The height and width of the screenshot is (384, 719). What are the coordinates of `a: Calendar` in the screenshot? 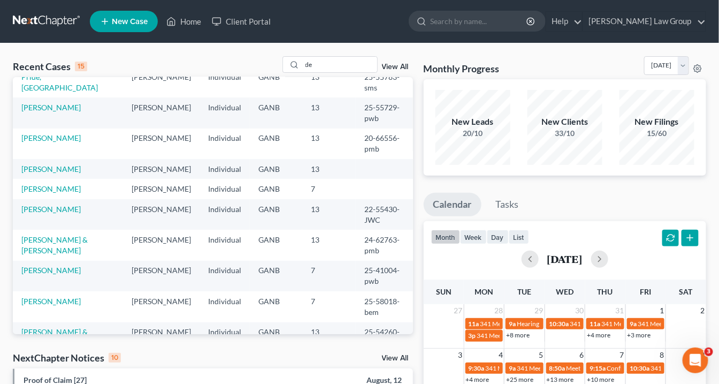 It's located at (453, 204).